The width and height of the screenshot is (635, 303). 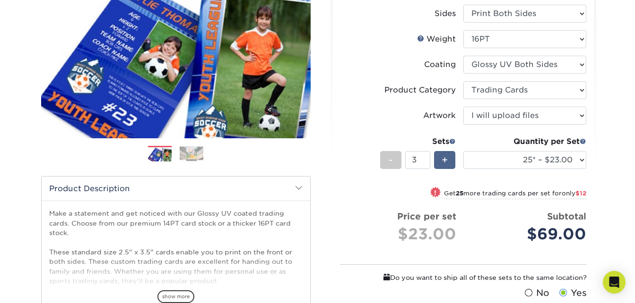 I want to click on strong: Price per set, so click(x=426, y=216).